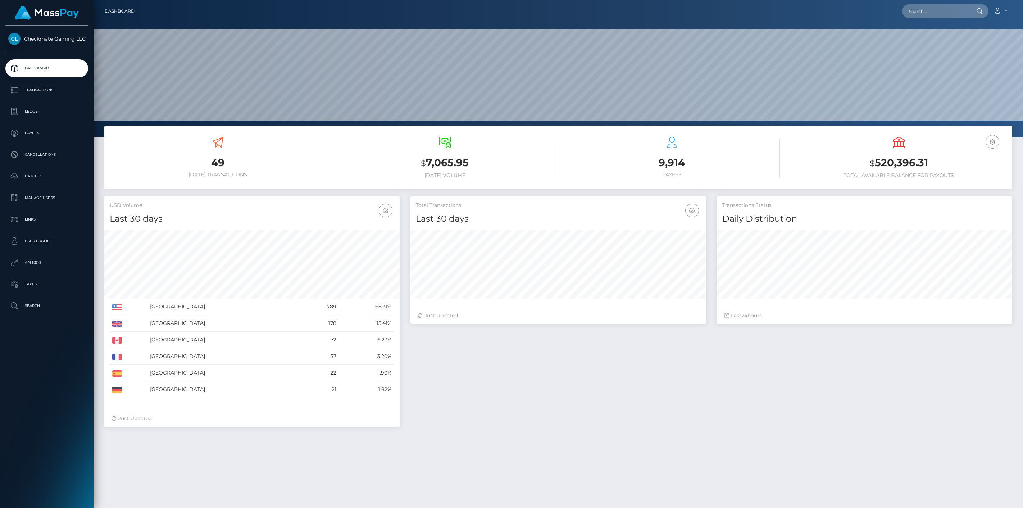 The height and width of the screenshot is (508, 1023). What do you see at coordinates (367, 390) in the screenshot?
I see `td: 1.82%` at bounding box center [367, 390].